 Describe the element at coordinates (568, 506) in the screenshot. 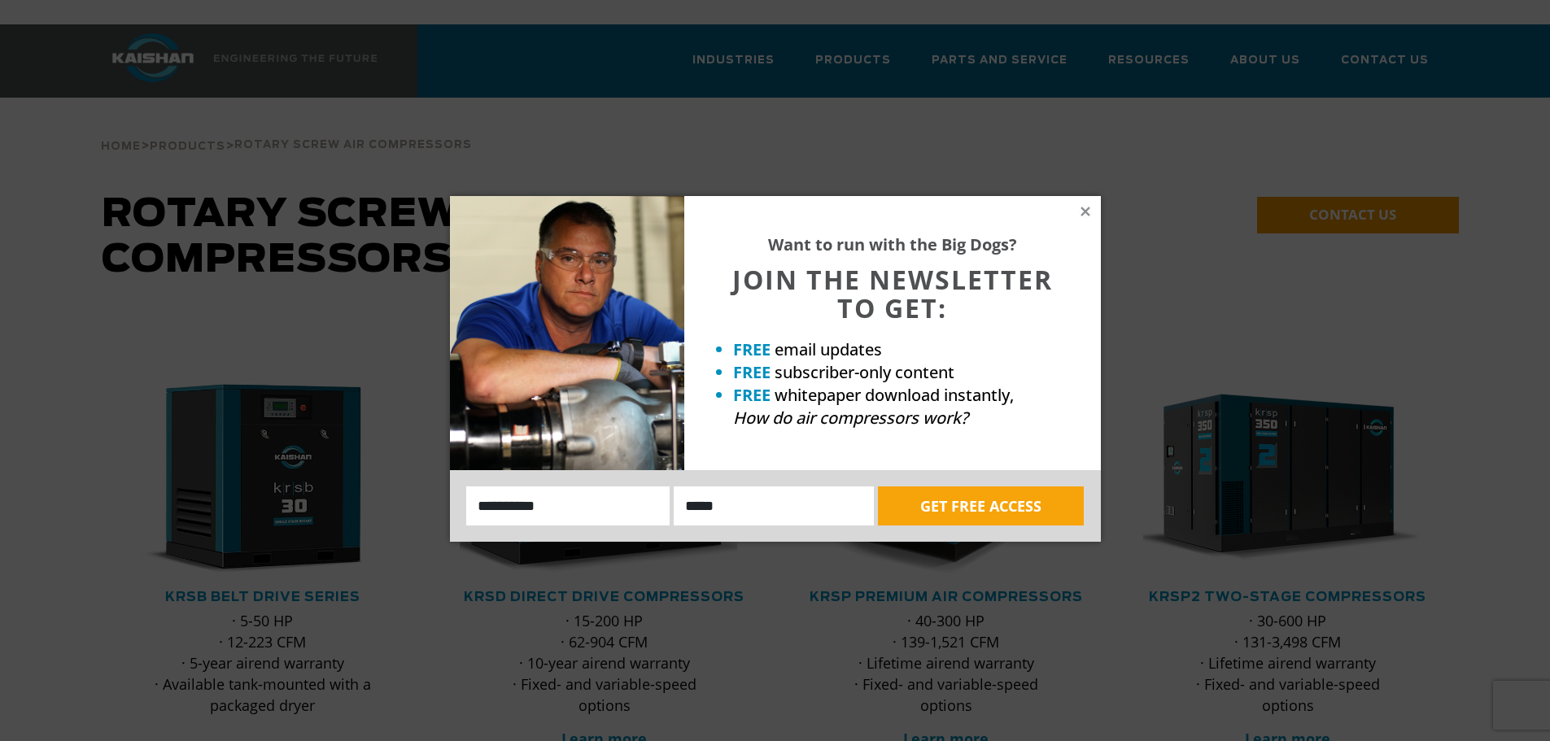

I see `input: Name:` at that location.